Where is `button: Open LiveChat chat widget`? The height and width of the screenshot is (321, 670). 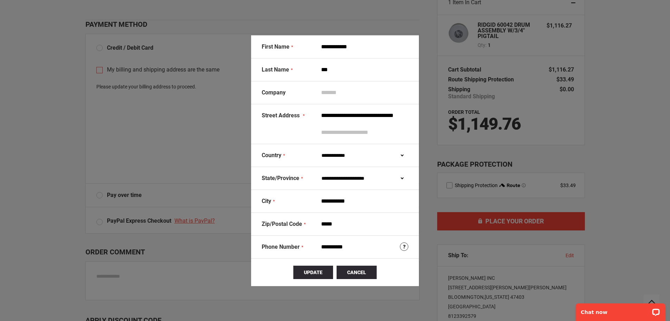 button: Open LiveChat chat widget is located at coordinates (85, 13).